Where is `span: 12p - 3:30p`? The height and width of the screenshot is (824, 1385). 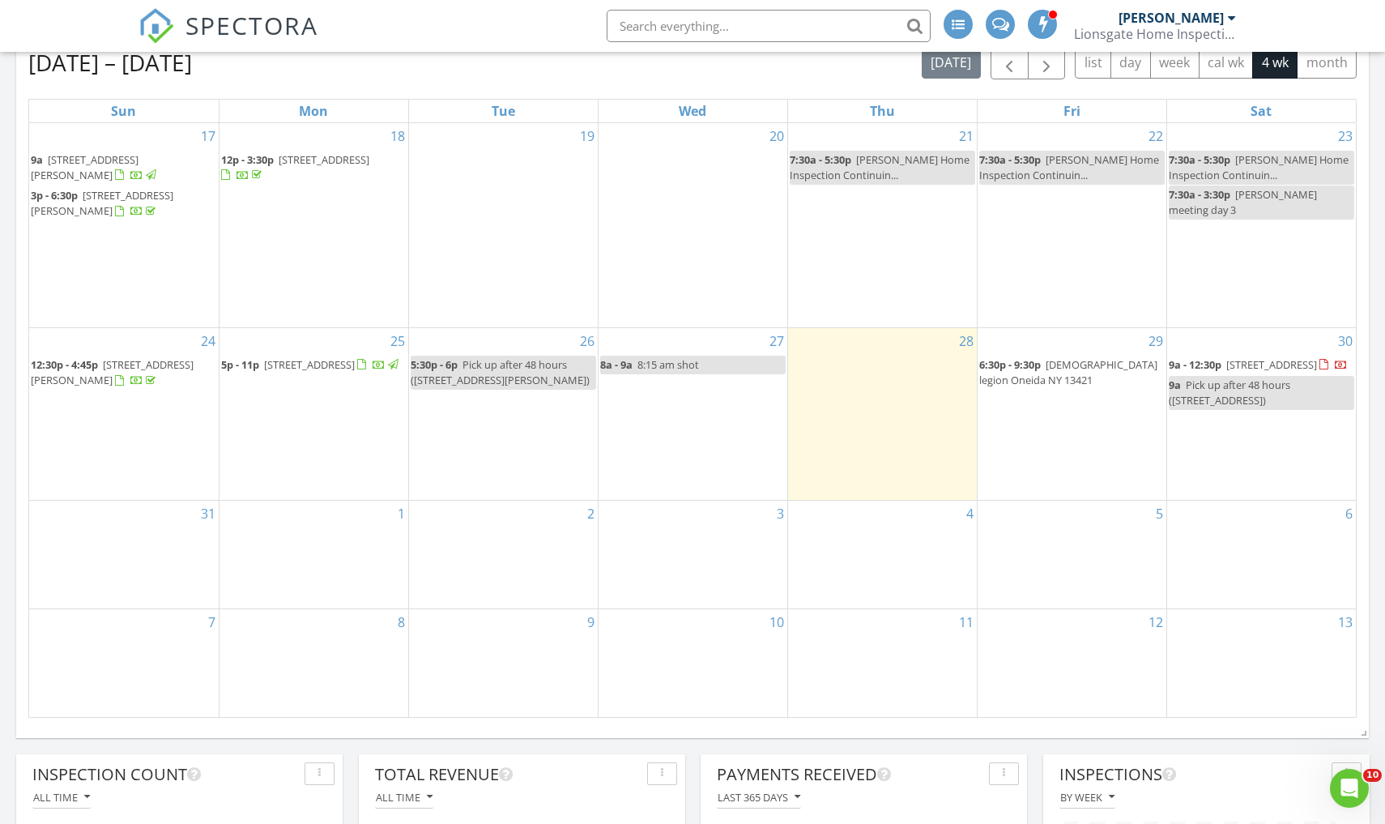
span: 12p - 3:30p is located at coordinates (247, 160).